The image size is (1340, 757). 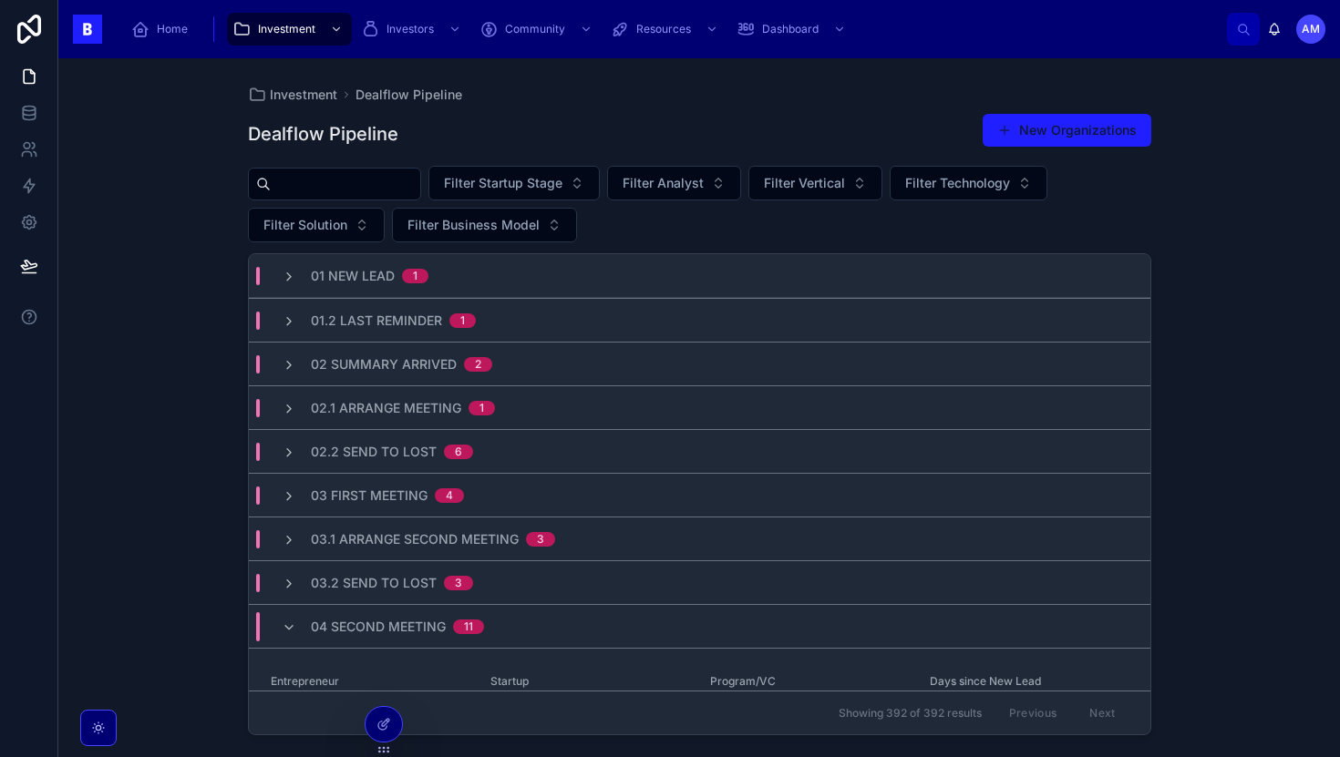 I want to click on a: Investors, so click(x=413, y=29).